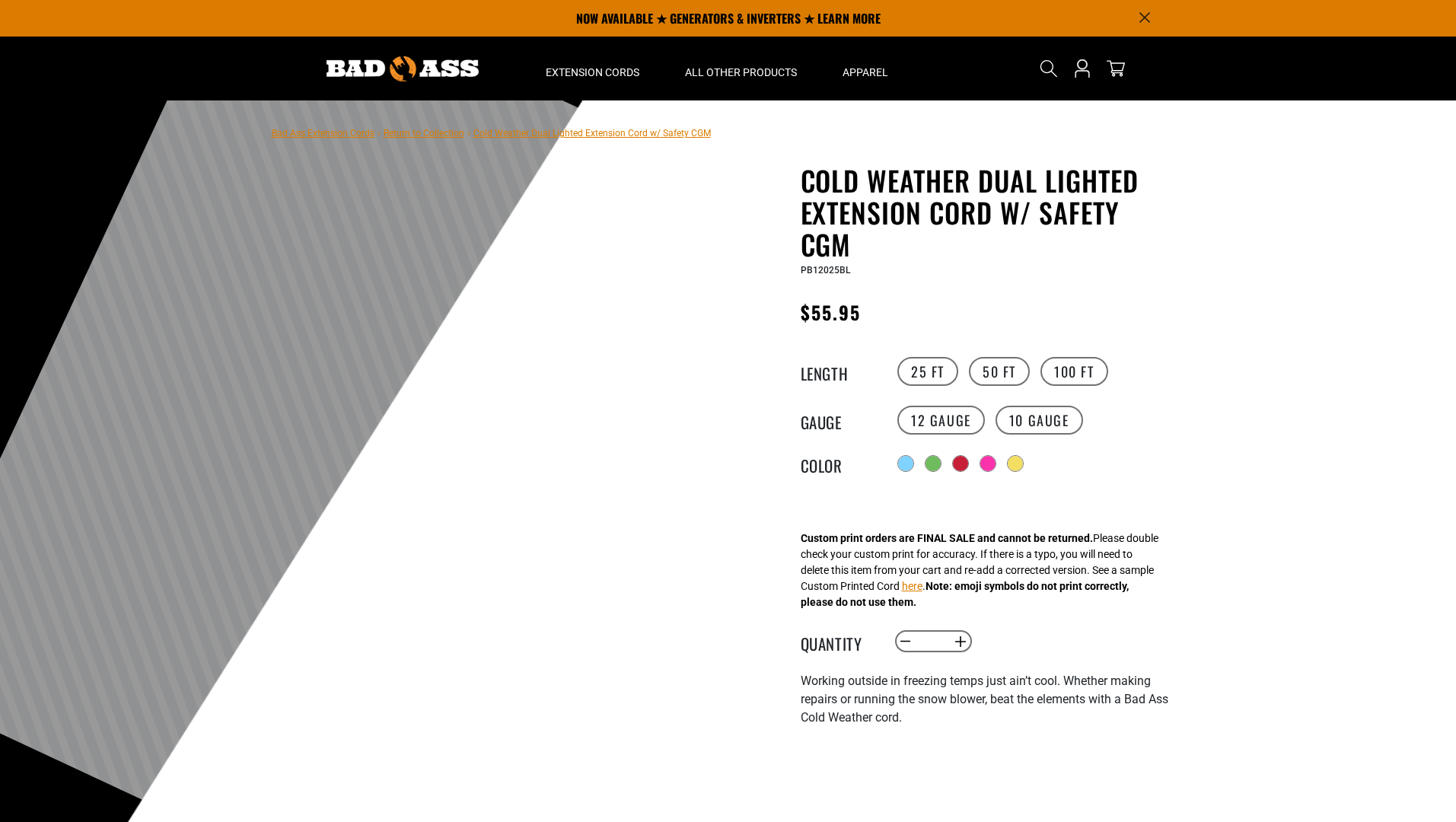 Image resolution: width=1456 pixels, height=822 pixels. I want to click on summary: Search, so click(1048, 68).